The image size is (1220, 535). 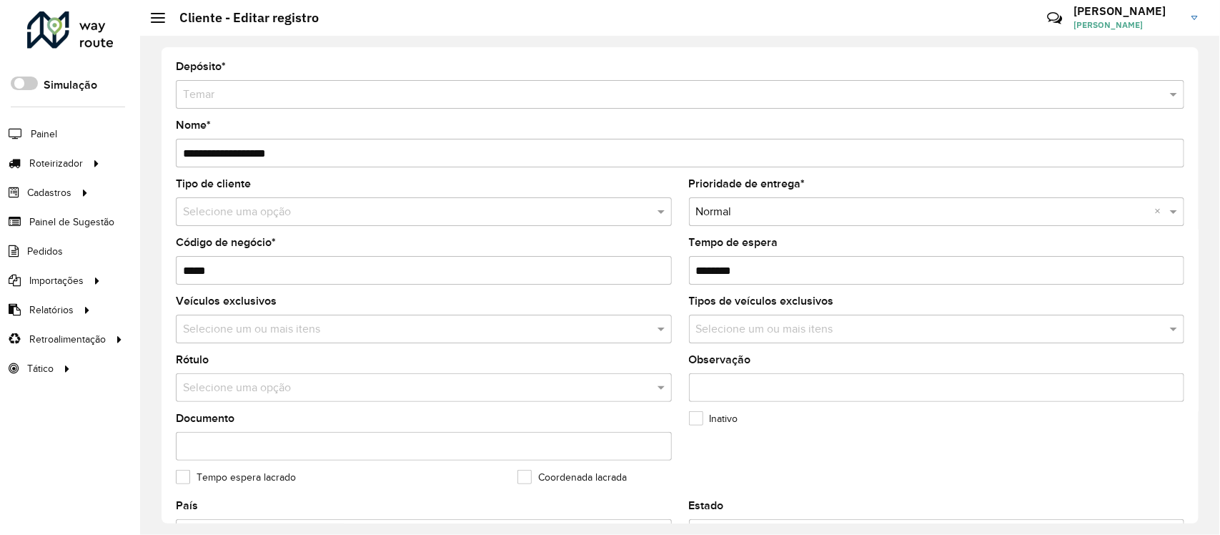 I want to click on label: Nome, so click(x=193, y=125).